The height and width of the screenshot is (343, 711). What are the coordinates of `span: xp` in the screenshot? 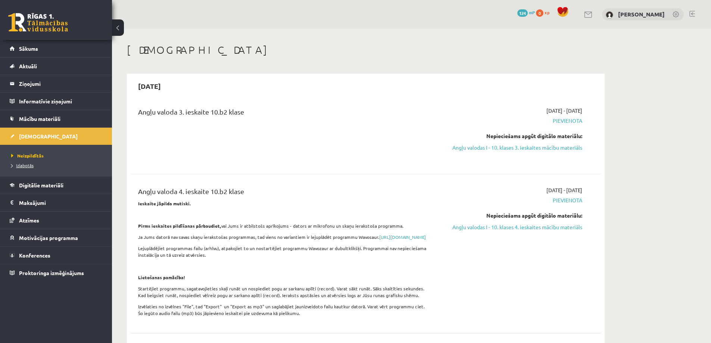 It's located at (547, 12).